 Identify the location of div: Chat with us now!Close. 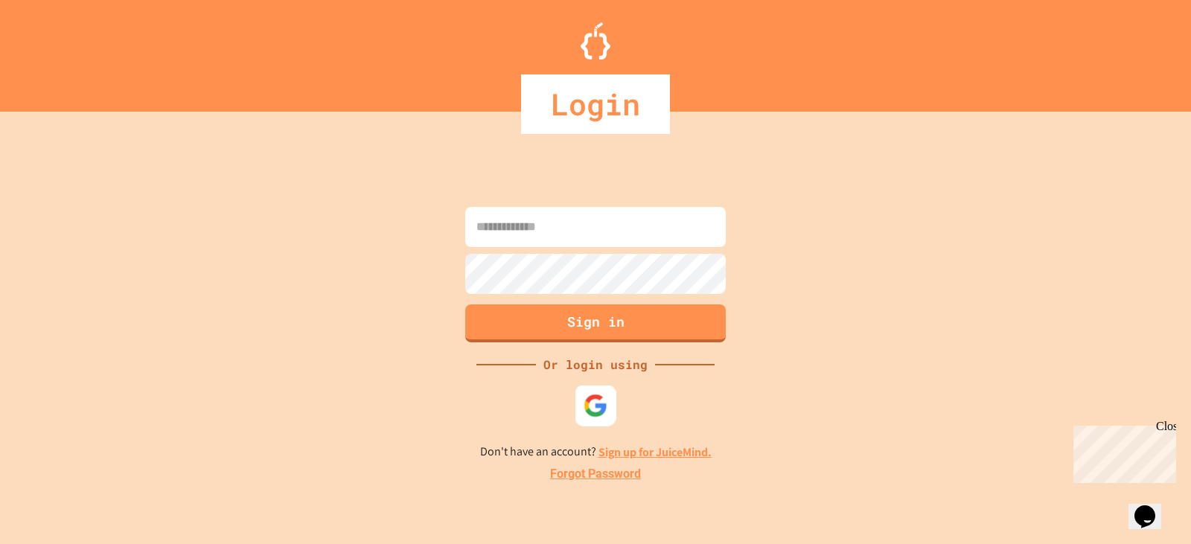
(54, 50).